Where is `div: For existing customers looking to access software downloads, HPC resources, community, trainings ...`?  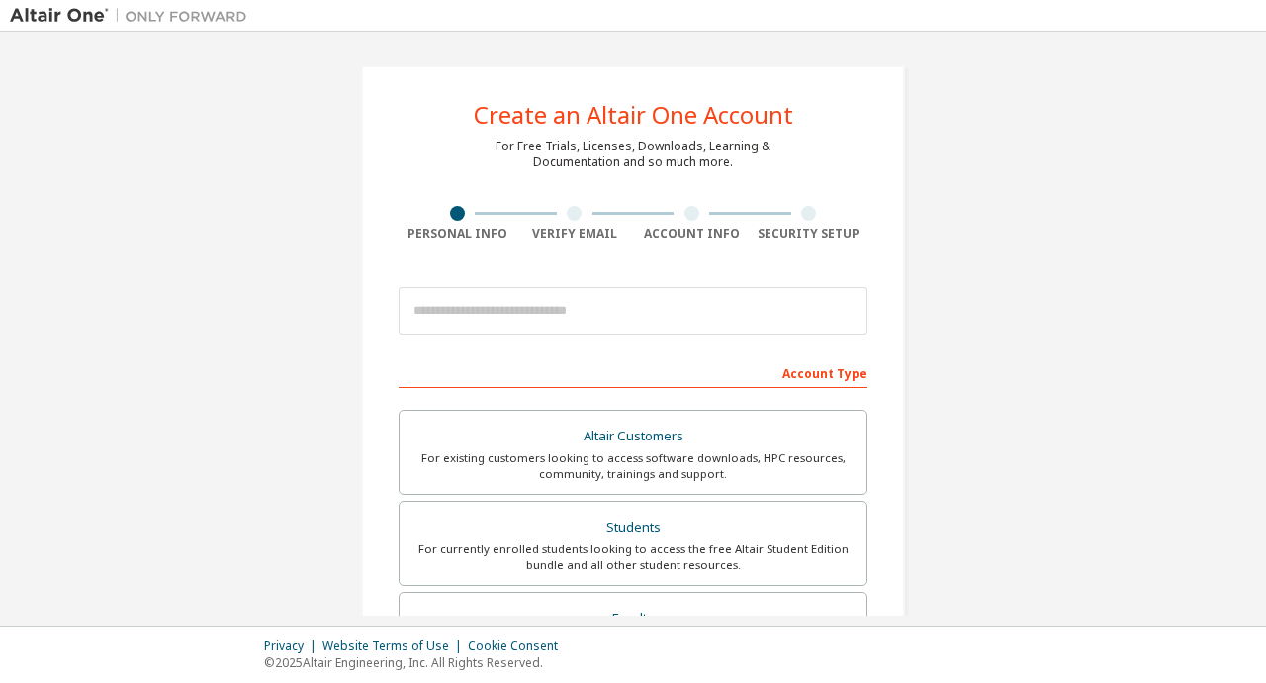
div: For existing customers looking to access software downloads, HPC resources, community, trainings ... is located at coordinates (633, 466).